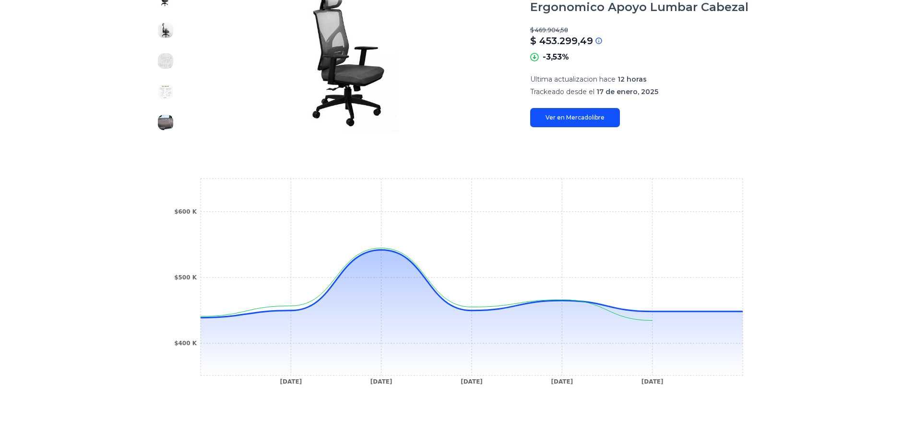 The image size is (914, 434). What do you see at coordinates (627, 92) in the screenshot?
I see `span: 17 de enero, 2025` at bounding box center [627, 92].